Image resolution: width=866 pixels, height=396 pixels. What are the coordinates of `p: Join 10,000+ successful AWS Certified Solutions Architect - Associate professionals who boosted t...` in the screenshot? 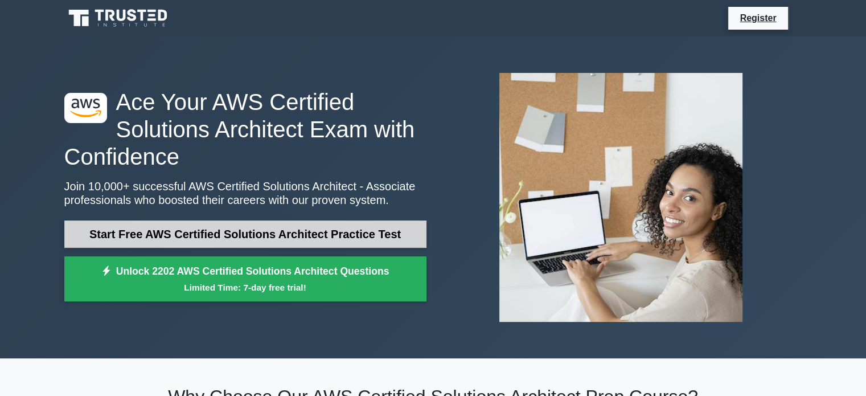 It's located at (245, 193).